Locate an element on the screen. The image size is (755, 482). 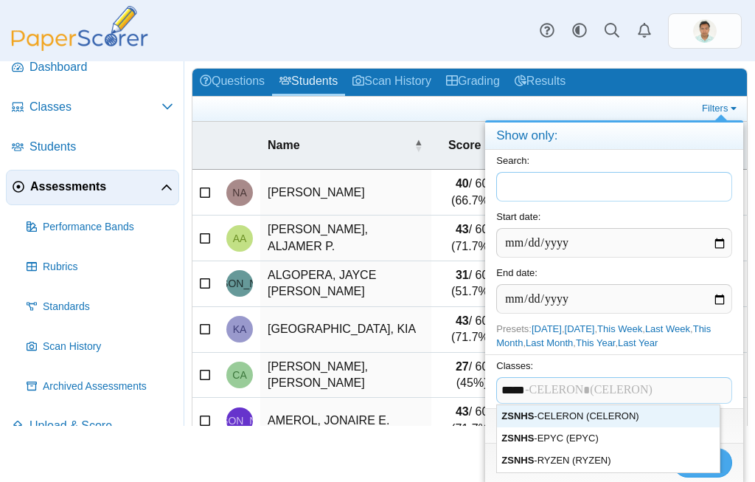
div: Classes: is located at coordinates (614, 381).